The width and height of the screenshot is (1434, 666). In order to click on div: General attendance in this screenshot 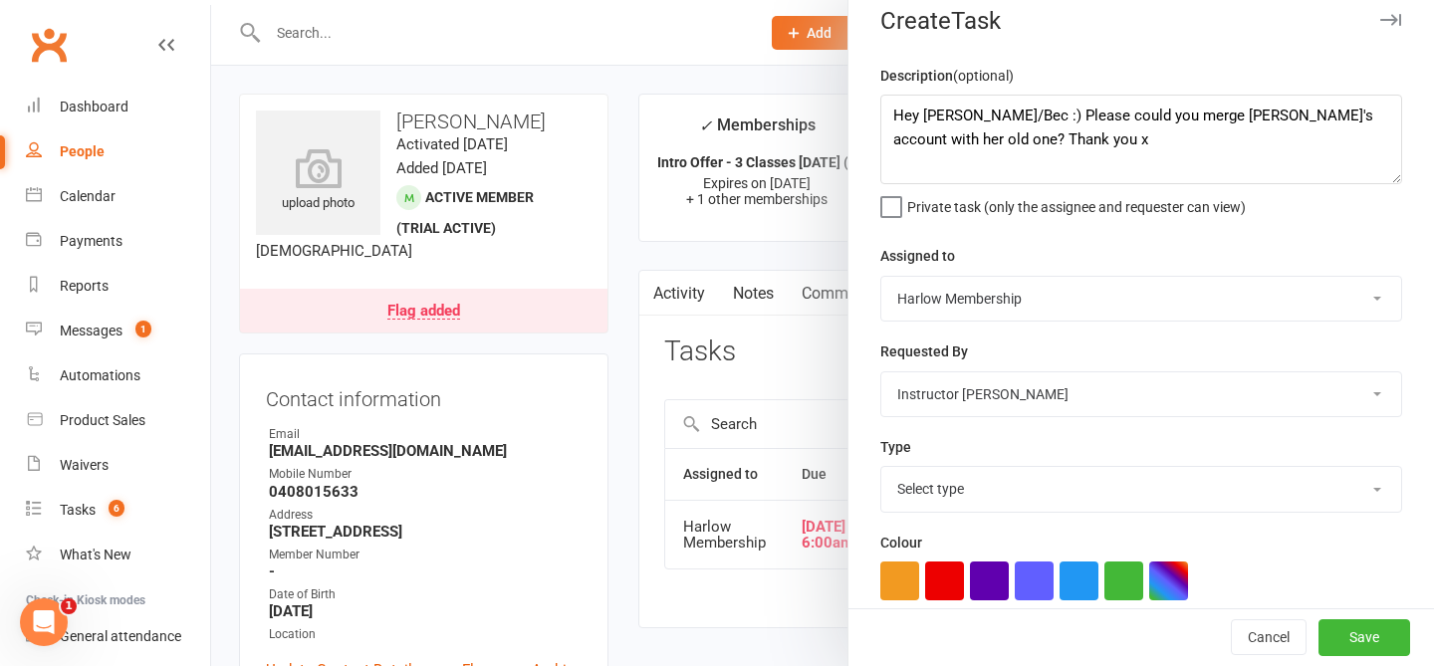, I will do `click(120, 636)`.